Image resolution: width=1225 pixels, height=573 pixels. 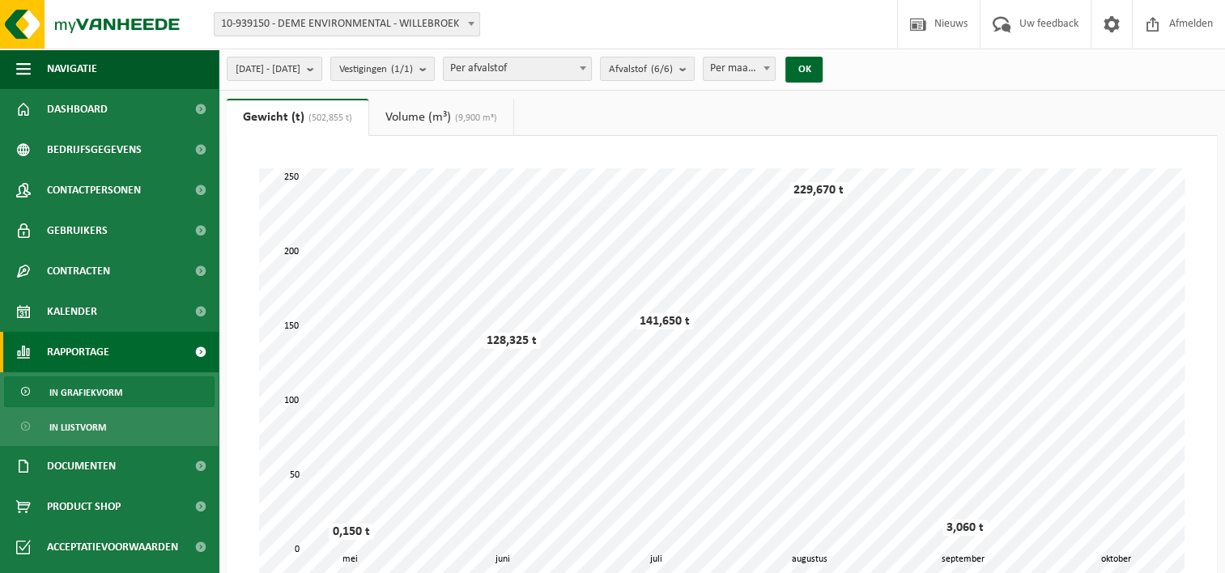 I want to click on span: Rapportage, so click(x=78, y=352).